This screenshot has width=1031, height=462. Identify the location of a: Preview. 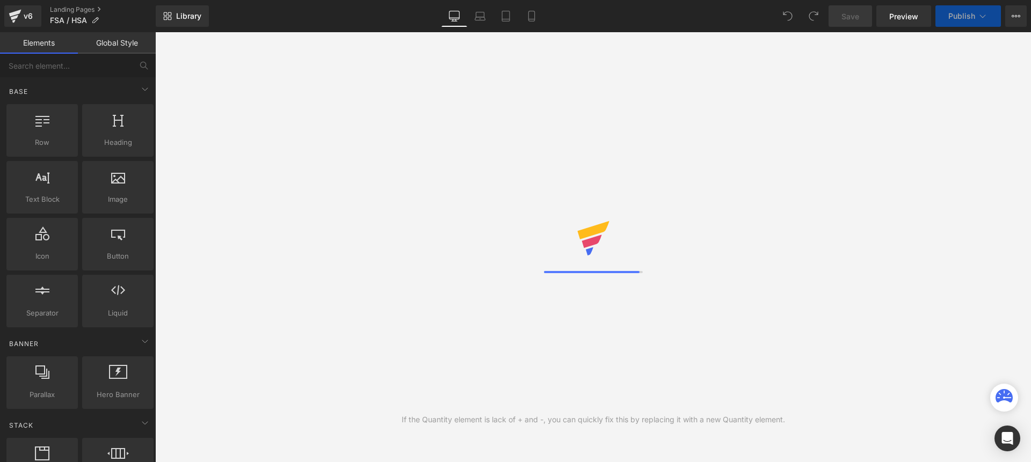
(904, 16).